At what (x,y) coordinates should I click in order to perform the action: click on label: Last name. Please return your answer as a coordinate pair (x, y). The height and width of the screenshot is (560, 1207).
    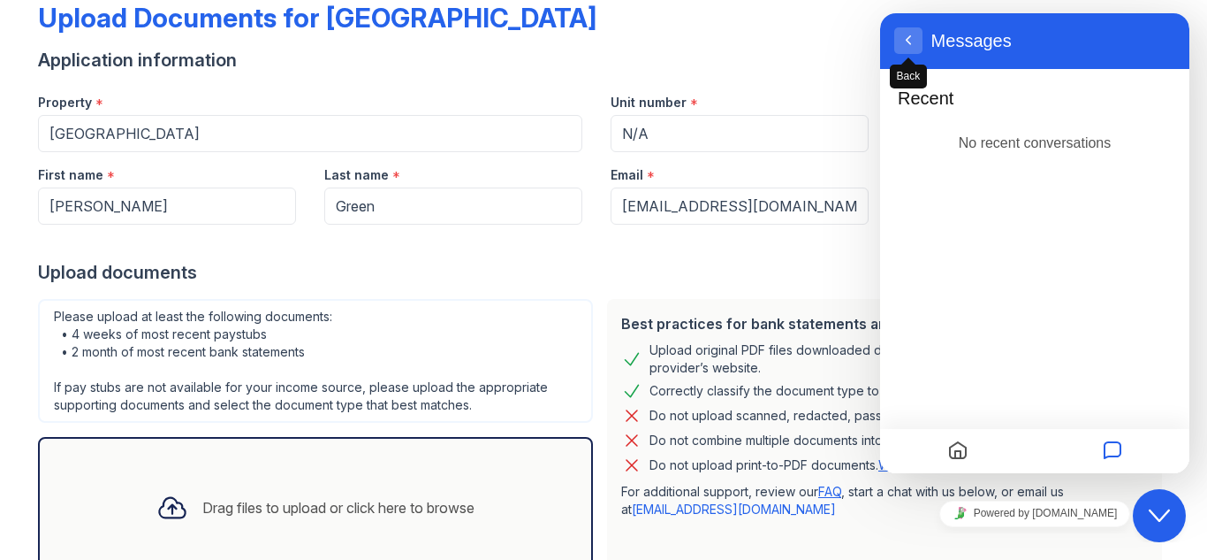
    Looking at the image, I should click on (356, 175).